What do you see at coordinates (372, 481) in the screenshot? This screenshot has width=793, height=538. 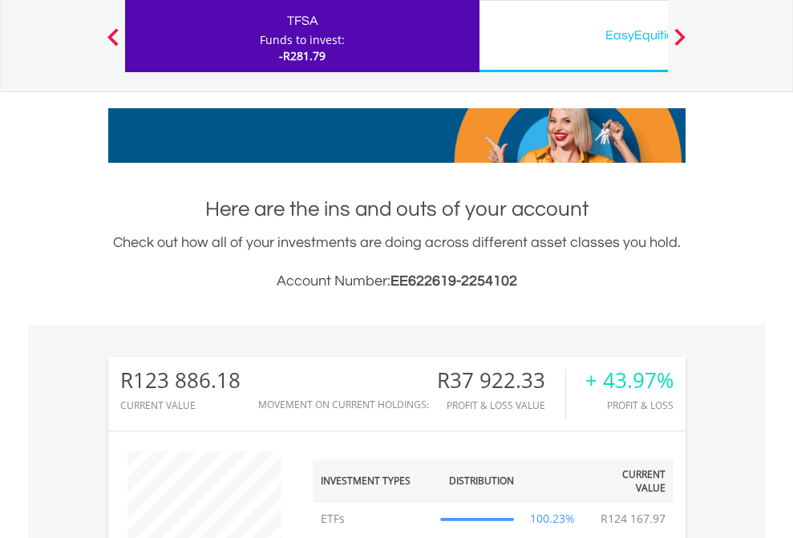 I see `th: Investment Types` at bounding box center [372, 481].